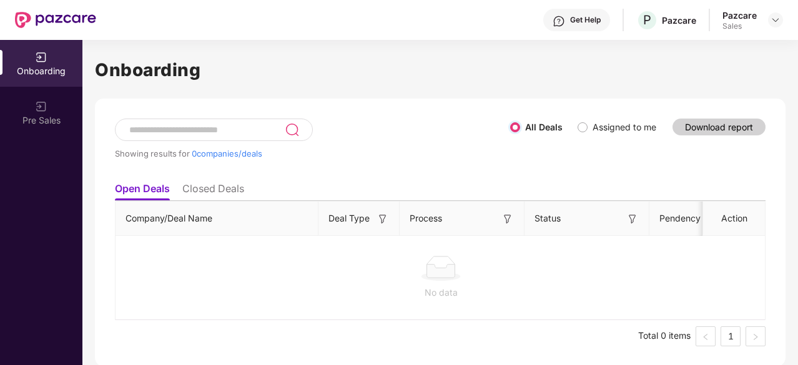  What do you see at coordinates (756, 337) in the screenshot?
I see `li: Next Page` at bounding box center [756, 337].